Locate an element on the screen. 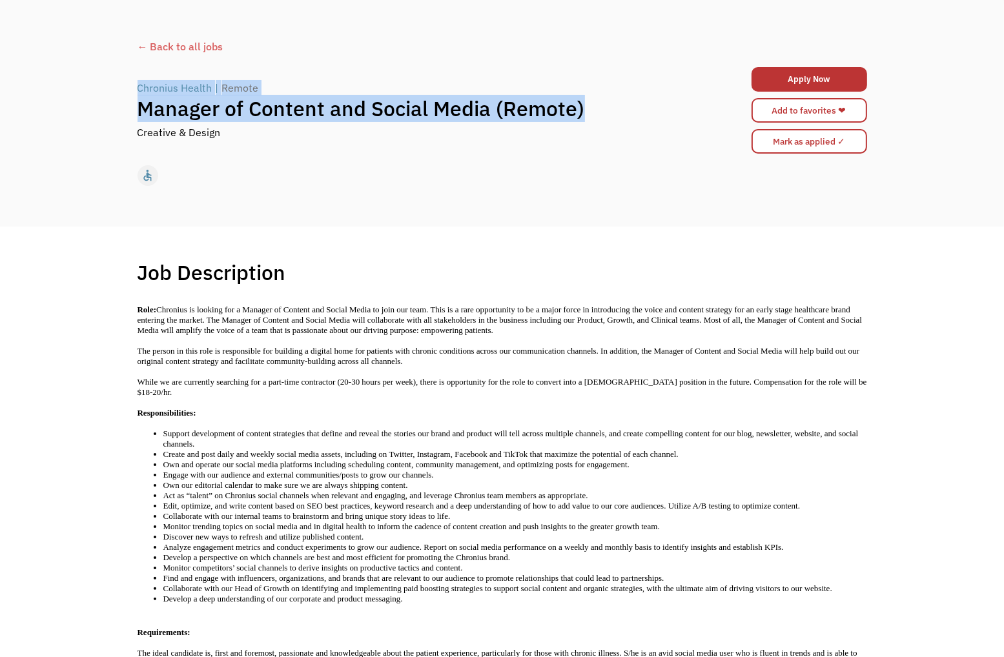 This screenshot has height=657, width=1004. li: Own our editorial calendar to make sure we are always shipping content. is located at coordinates (515, 486).